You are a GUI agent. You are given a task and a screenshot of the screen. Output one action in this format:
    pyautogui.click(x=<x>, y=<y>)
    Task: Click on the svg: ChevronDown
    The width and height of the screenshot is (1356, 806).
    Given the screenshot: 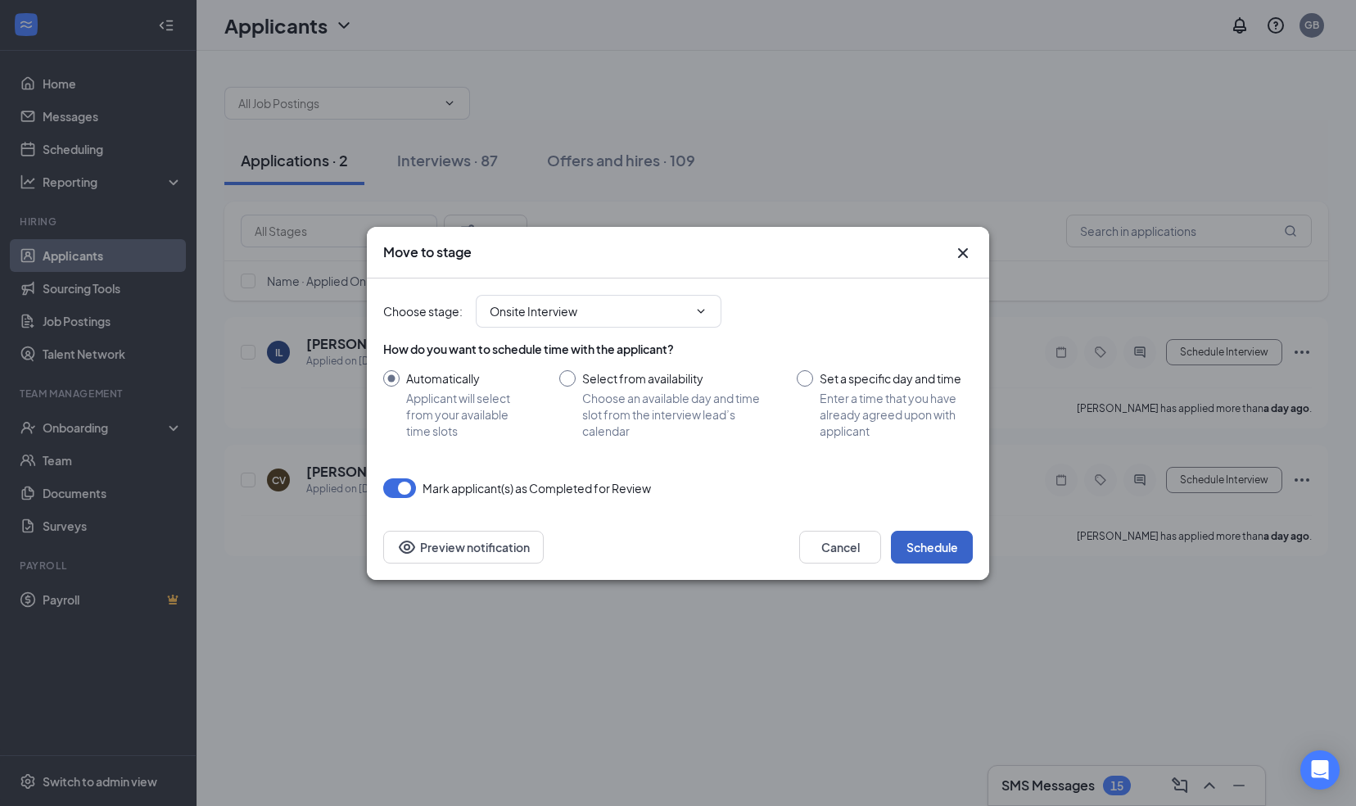 What is the action you would take?
    pyautogui.click(x=701, y=311)
    